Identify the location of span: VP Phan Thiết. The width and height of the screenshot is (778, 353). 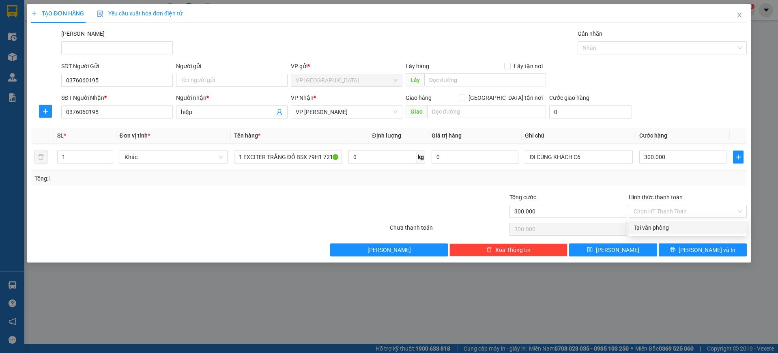
(346, 112).